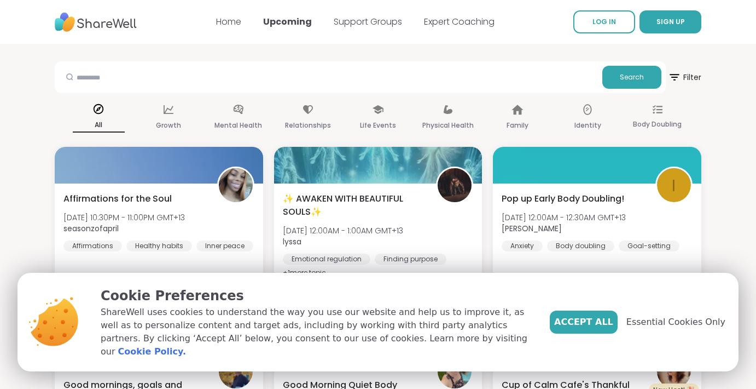 The image size is (756, 389). I want to click on button: SIGN UP, so click(670, 22).